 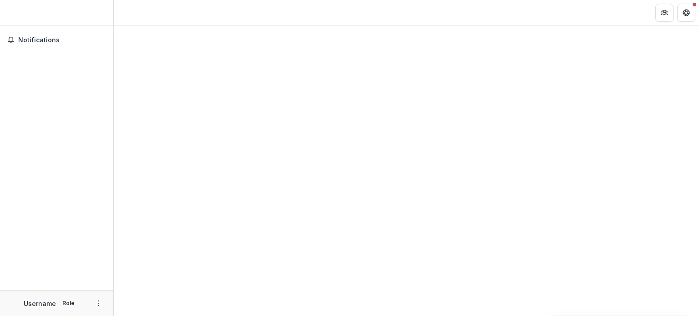 I want to click on button: Partners, so click(x=665, y=13).